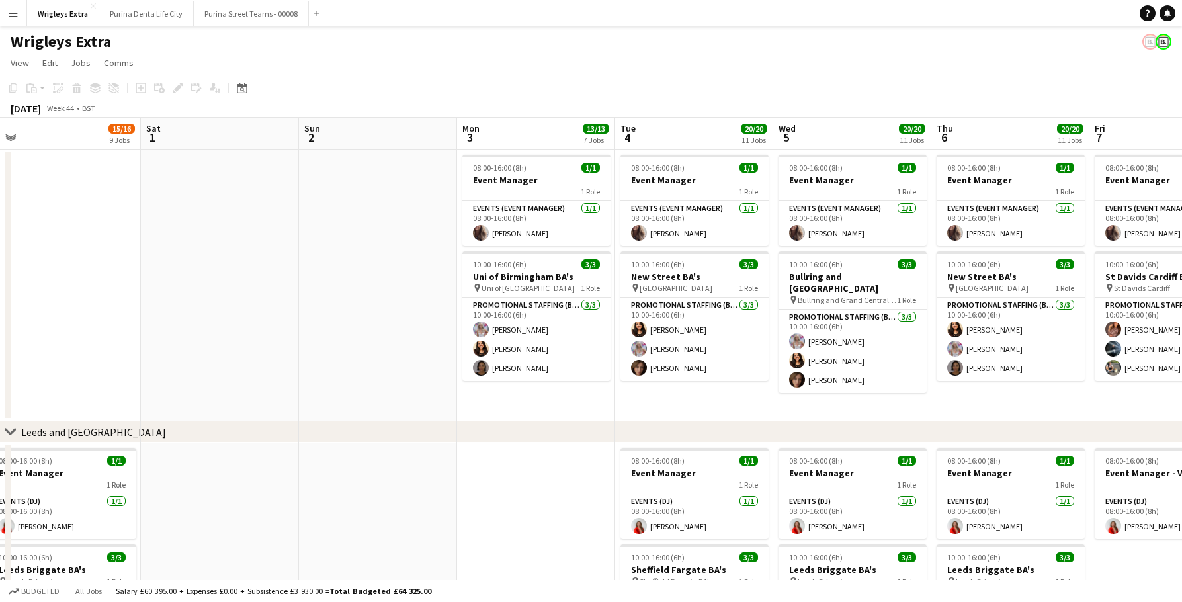 This screenshot has width=1182, height=602. I want to click on app-user-avatar: Bounce Activations Ltd, so click(1163, 42).